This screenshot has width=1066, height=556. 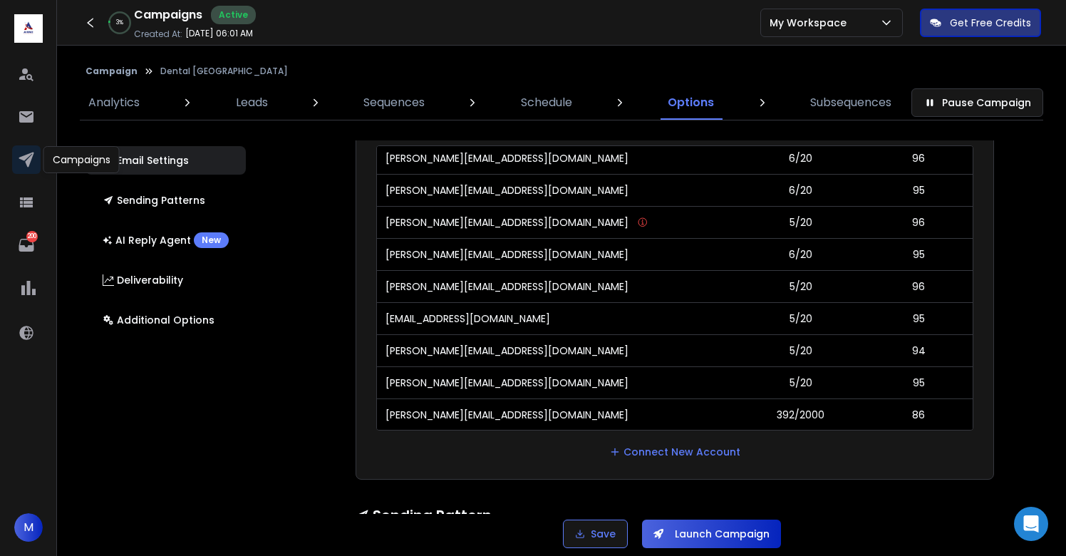 What do you see at coordinates (675, 452) in the screenshot?
I see `a: Connect New Account` at bounding box center [675, 452].